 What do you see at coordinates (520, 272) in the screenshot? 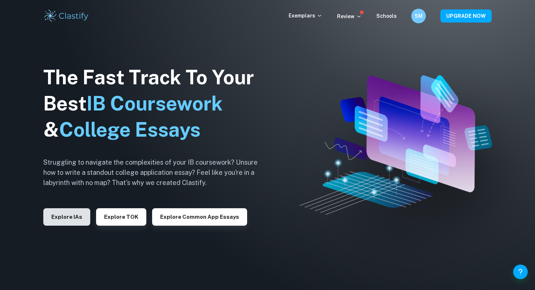
I see `button: Help and Feedback` at bounding box center [520, 272].